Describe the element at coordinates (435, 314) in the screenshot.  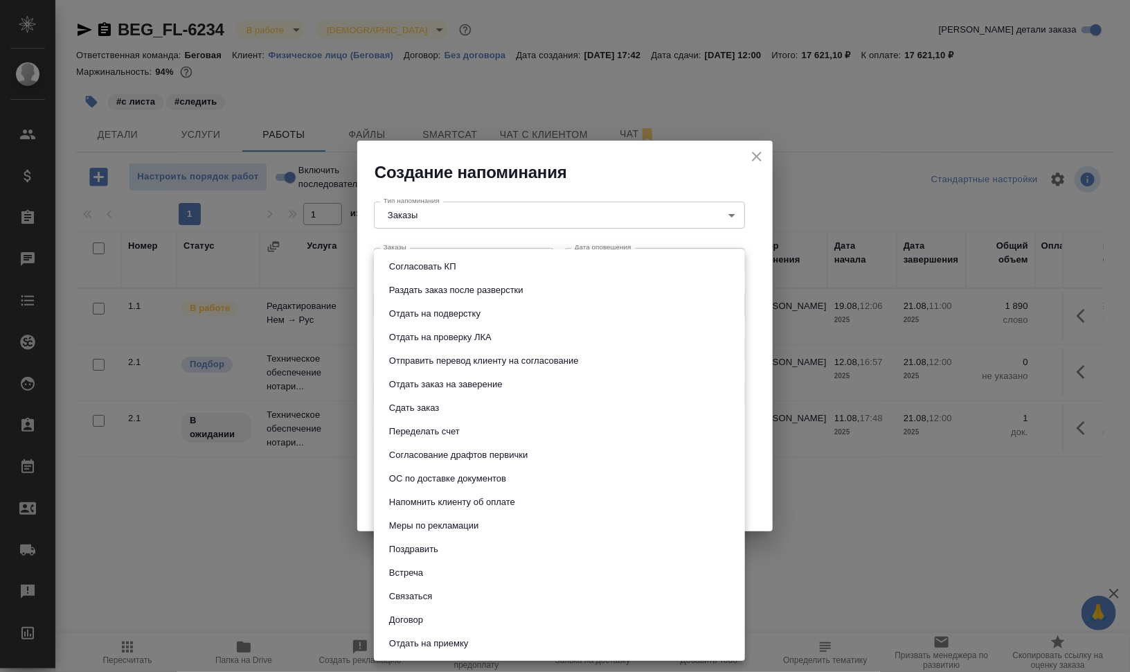
I see `button: Отдать на подверстку` at that location.